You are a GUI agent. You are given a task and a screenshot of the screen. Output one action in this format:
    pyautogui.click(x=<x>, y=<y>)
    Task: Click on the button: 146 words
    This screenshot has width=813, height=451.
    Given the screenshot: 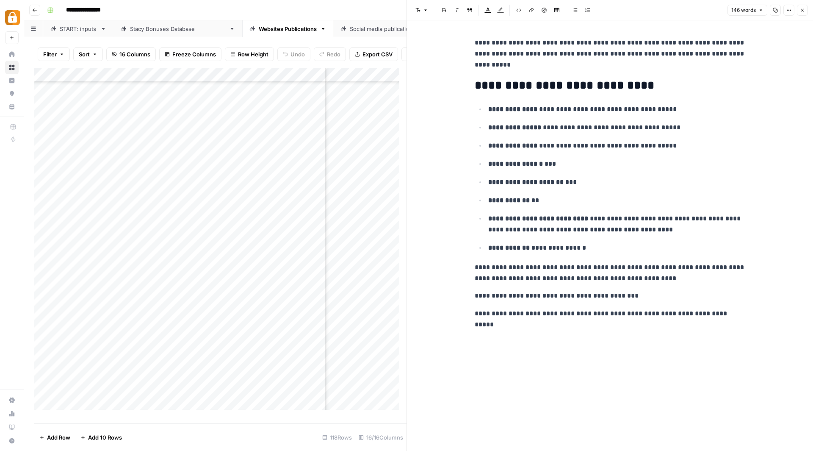 What is the action you would take?
    pyautogui.click(x=748, y=10)
    